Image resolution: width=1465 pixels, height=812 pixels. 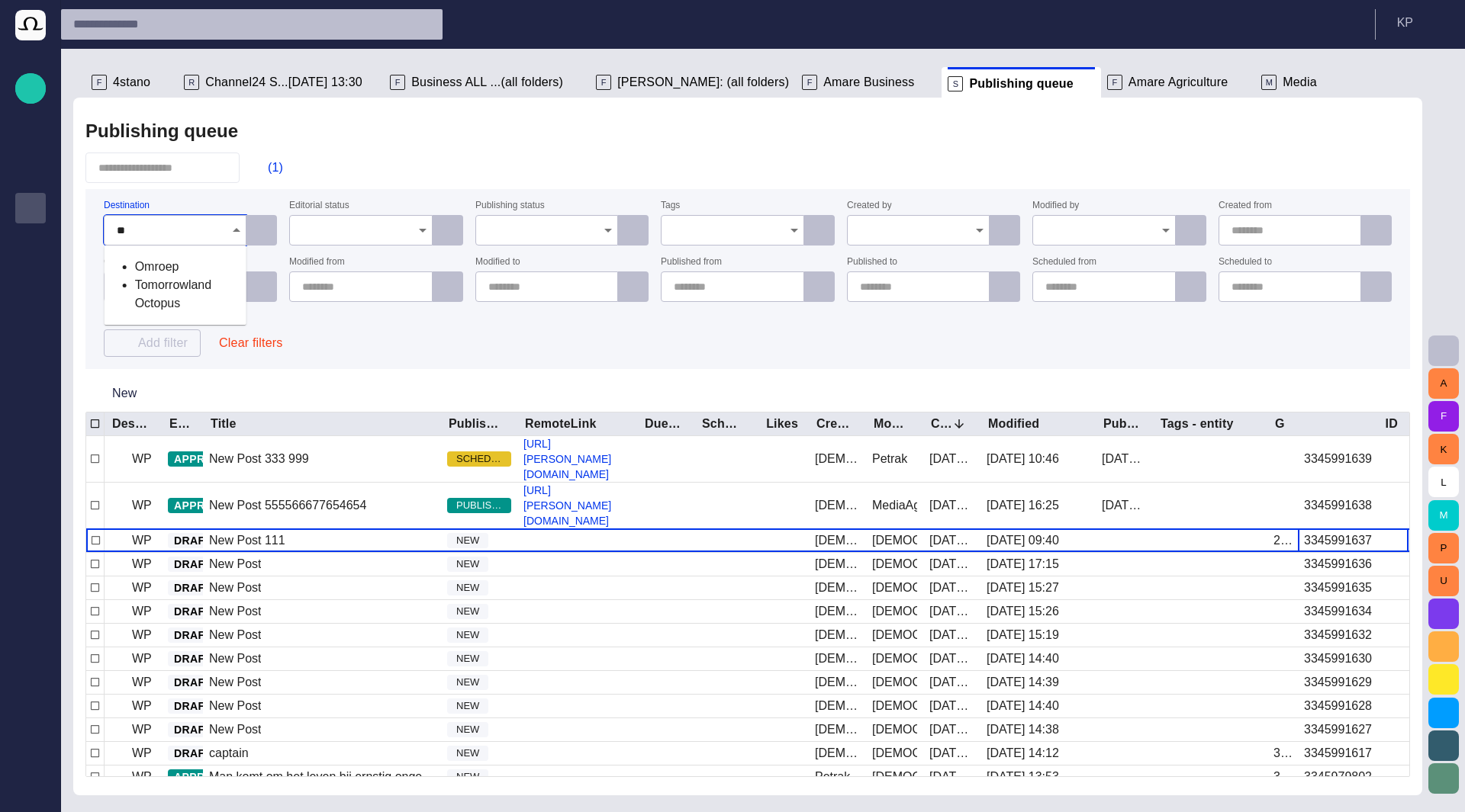 I want to click on div: FBusiness ALL ...(all folders), so click(x=487, y=83).